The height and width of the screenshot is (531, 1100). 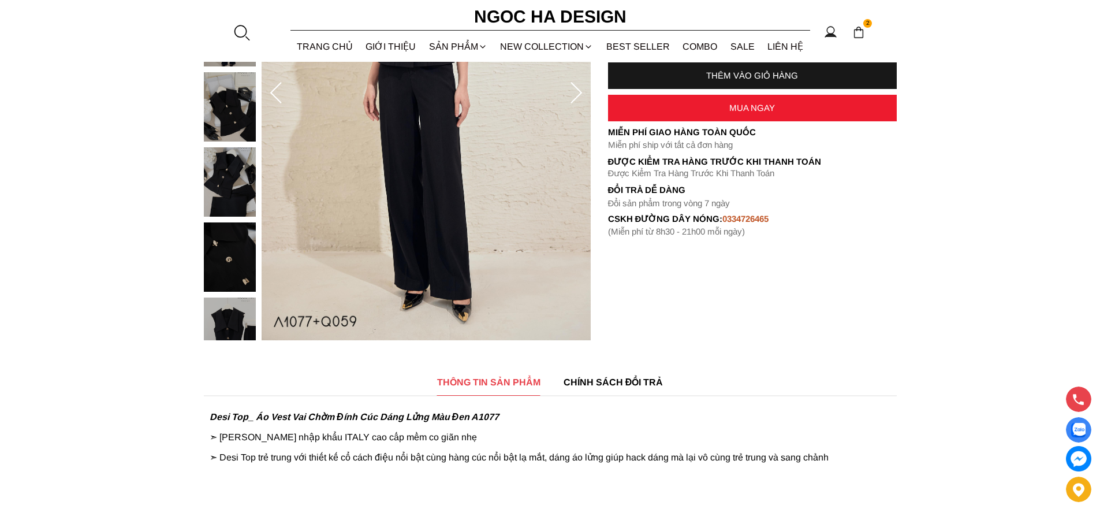 What do you see at coordinates (1079, 430) in the screenshot?
I see `a: Display image` at bounding box center [1079, 430].